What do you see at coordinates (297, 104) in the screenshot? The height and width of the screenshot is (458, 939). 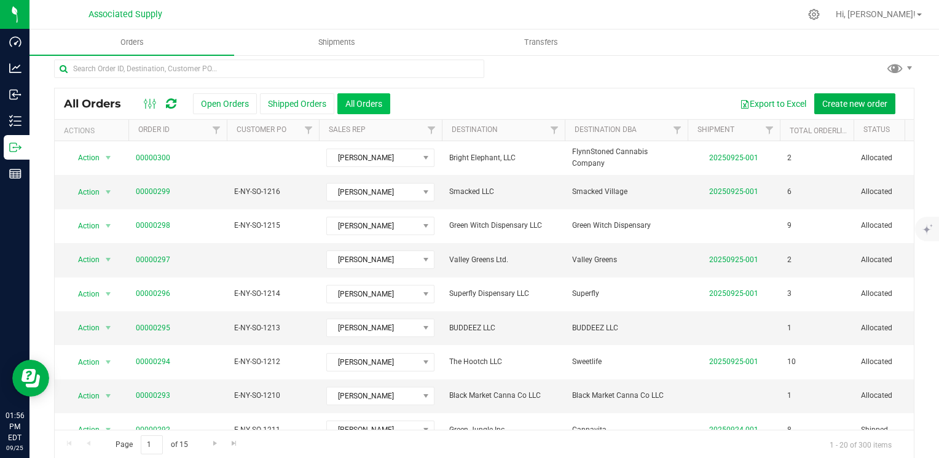 I see `button: Shipped Orders` at bounding box center [297, 104].